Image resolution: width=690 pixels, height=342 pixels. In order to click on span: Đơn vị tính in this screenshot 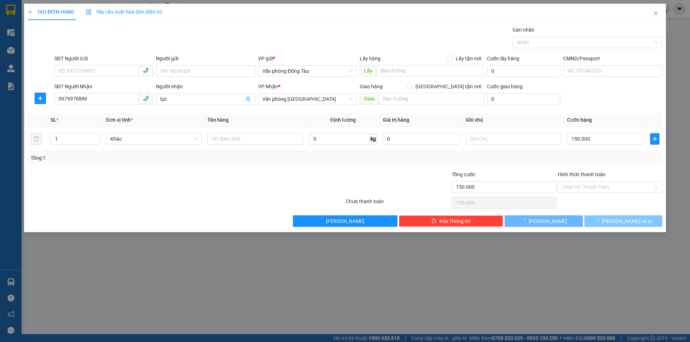, I will do `click(119, 120)`.